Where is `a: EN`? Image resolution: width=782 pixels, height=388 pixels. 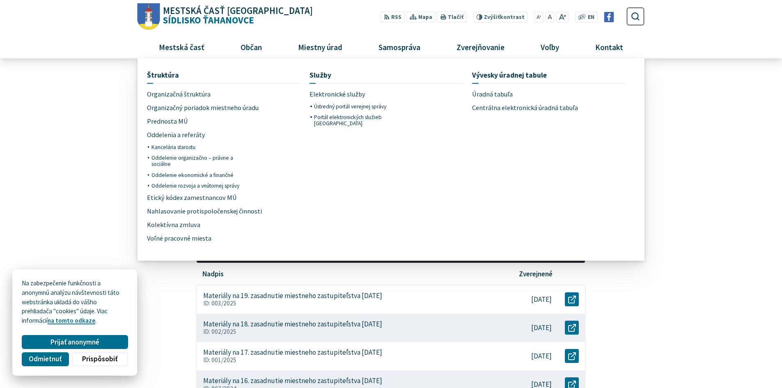 a: EN is located at coordinates (591, 17).